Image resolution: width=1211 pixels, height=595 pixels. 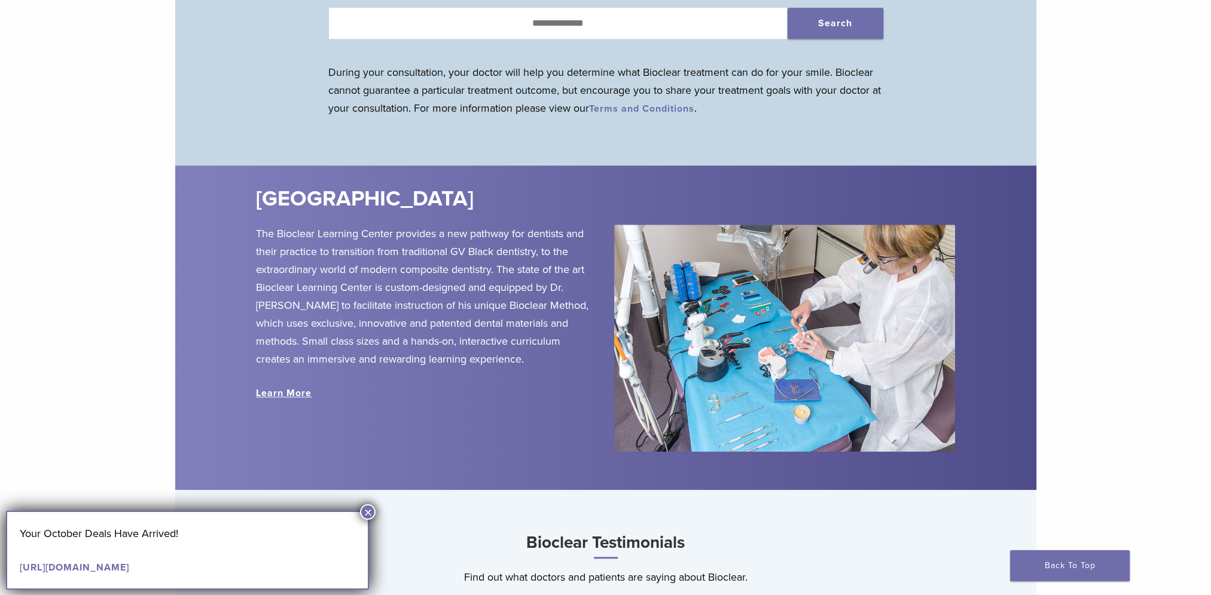 I want to click on p: Find out what doctors and patients are saying about Bioclear., so click(x=606, y=578).